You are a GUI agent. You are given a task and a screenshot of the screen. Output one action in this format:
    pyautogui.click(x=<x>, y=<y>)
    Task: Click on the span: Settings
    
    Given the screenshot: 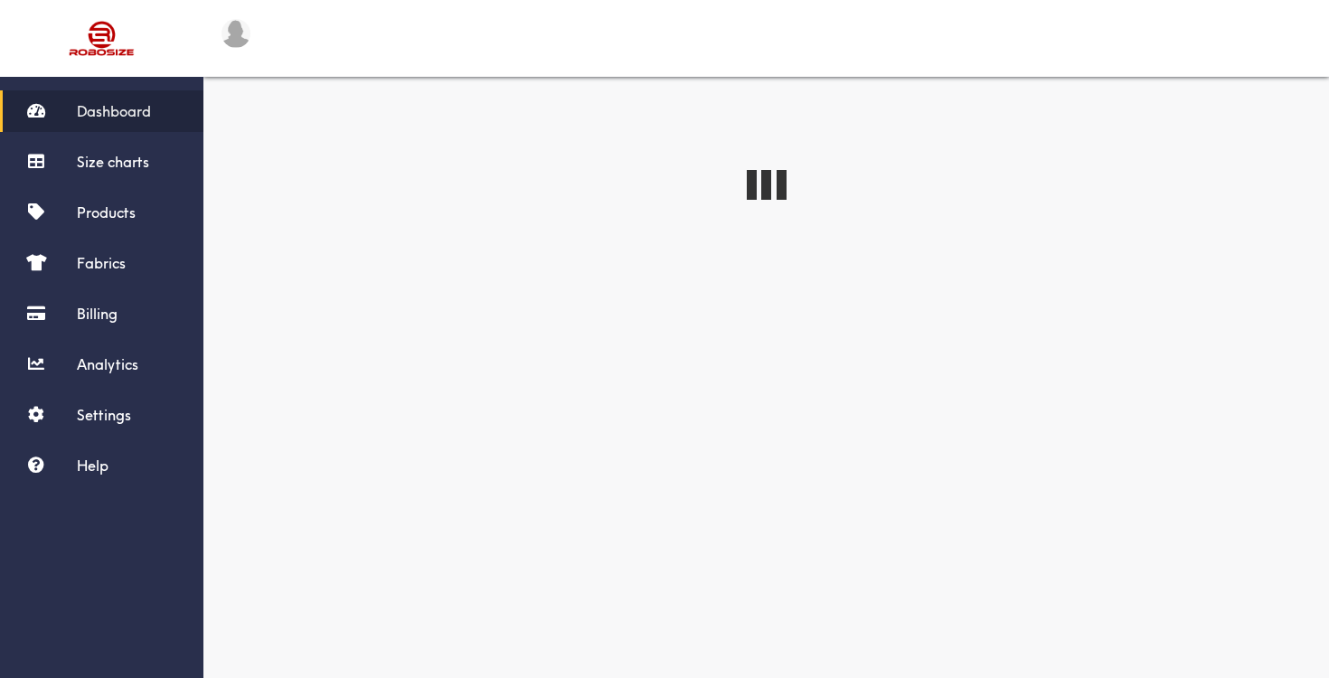 What is the action you would take?
    pyautogui.click(x=104, y=415)
    